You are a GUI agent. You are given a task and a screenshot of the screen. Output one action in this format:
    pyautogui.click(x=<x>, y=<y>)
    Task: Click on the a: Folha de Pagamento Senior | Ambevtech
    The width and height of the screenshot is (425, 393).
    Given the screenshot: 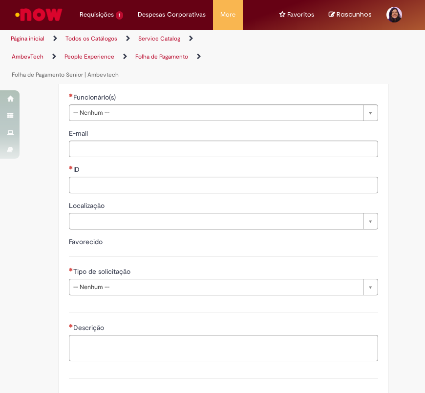 What is the action you would take?
    pyautogui.click(x=65, y=75)
    